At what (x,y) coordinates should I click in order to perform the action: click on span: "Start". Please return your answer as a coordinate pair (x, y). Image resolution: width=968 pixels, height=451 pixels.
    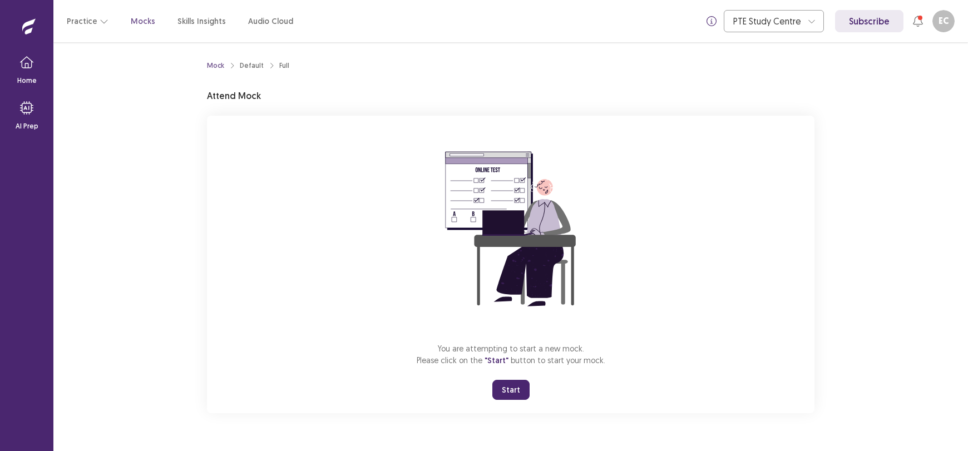
    Looking at the image, I should click on (496, 360).